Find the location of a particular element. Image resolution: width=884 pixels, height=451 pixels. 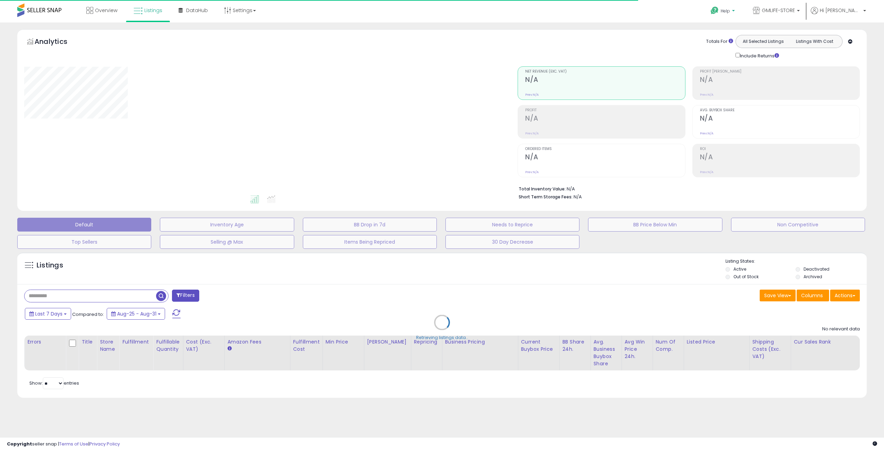

span: Ordered Items is located at coordinates (605, 149).